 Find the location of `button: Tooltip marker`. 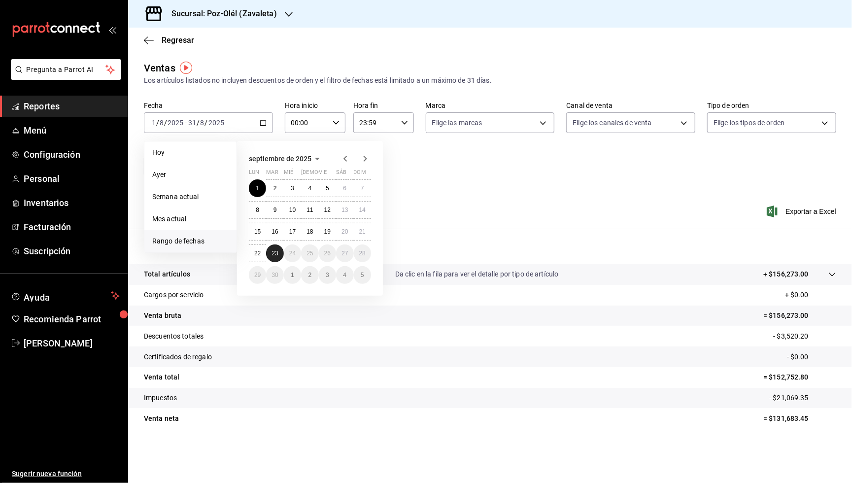

button: Tooltip marker is located at coordinates (186, 67).